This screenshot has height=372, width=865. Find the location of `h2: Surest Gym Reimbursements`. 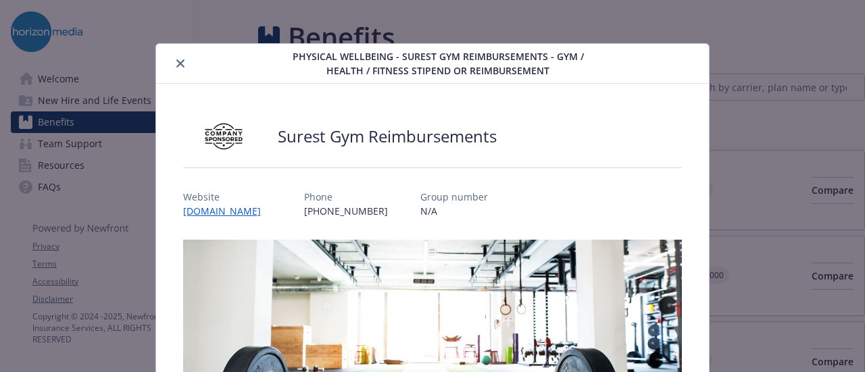

h2: Surest Gym Reimbursements is located at coordinates (387, 137).